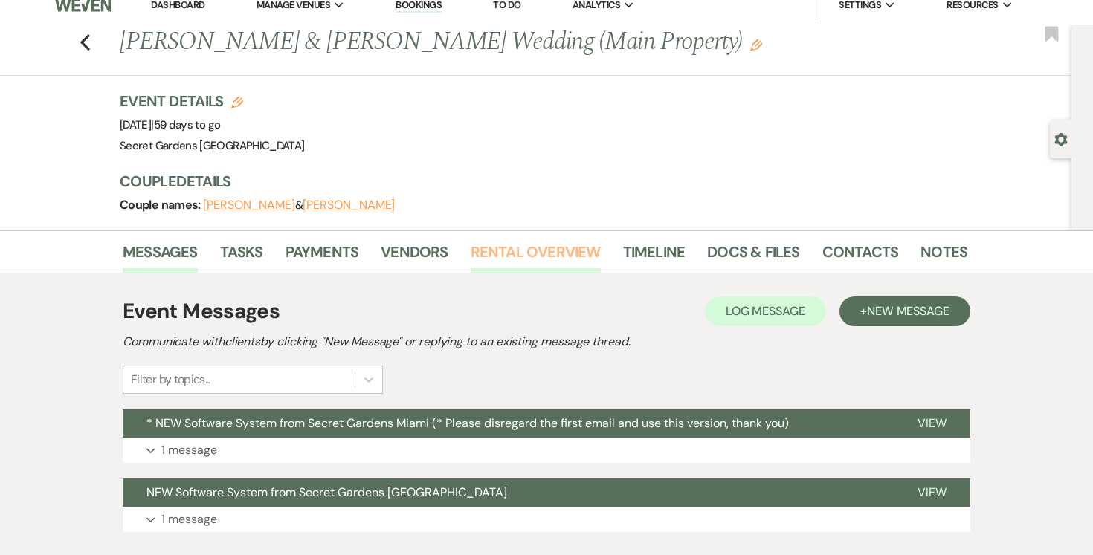 The height and width of the screenshot is (555, 1093). What do you see at coordinates (160, 257) in the screenshot?
I see `a: Messages` at bounding box center [160, 257].